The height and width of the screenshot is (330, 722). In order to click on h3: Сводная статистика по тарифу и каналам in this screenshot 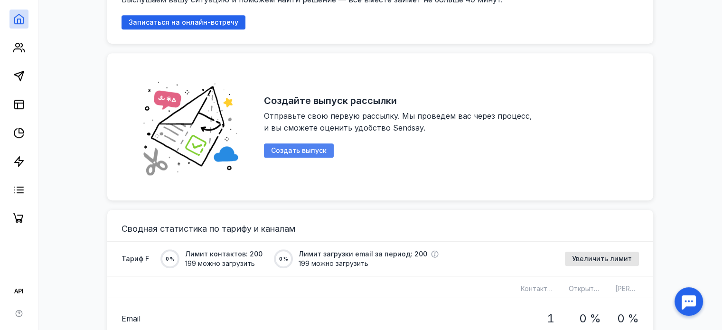, I will do `click(380, 229)`.